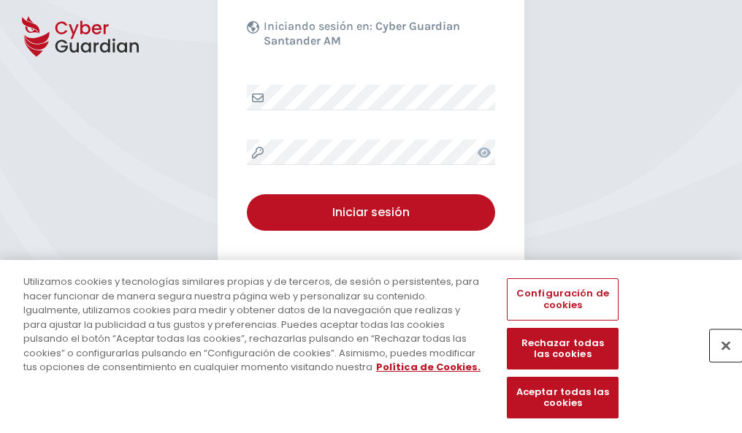 This screenshot has height=433, width=742. I want to click on div: Utilizamos cookies y tecnologías similares propias y de terceros, de sesión o persistentes, para ..., so click(254, 324).